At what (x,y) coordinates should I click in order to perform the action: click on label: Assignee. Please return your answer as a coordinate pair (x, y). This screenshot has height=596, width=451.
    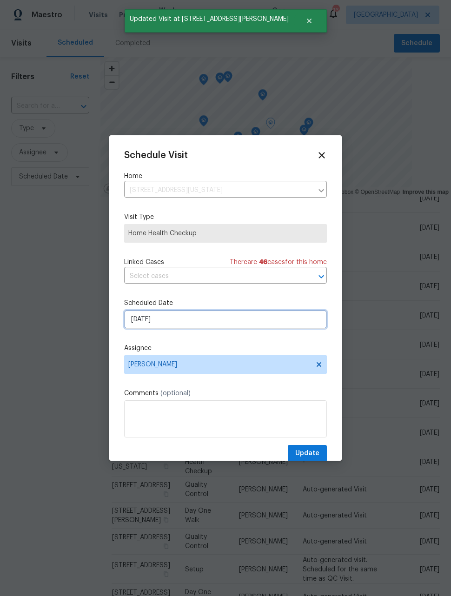
    Looking at the image, I should click on (226, 348).